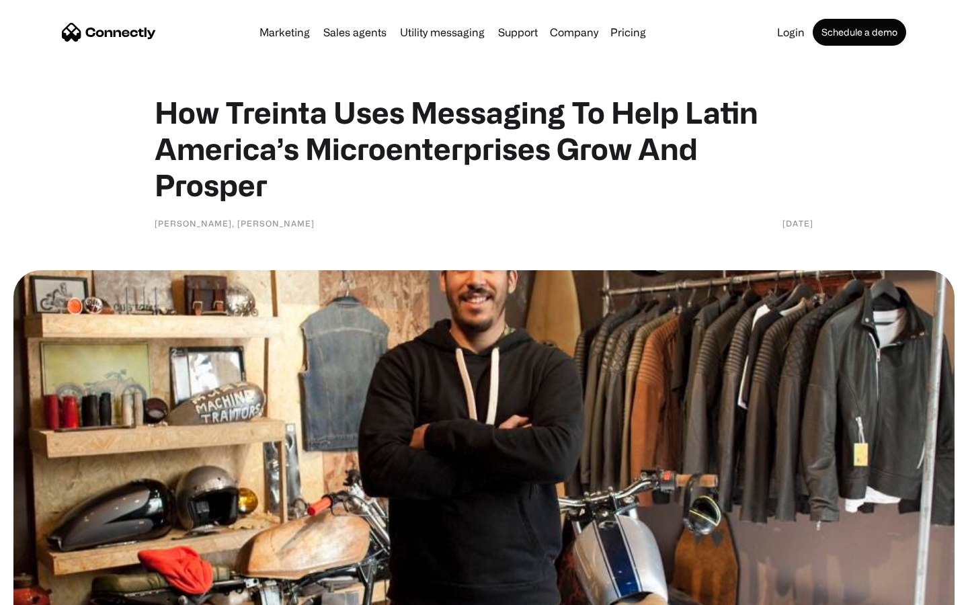 This screenshot has height=605, width=968. I want to click on h1: How Treinta Uses Messaging To Help Latin America’s Microenterprises Grow And Prosper, so click(484, 149).